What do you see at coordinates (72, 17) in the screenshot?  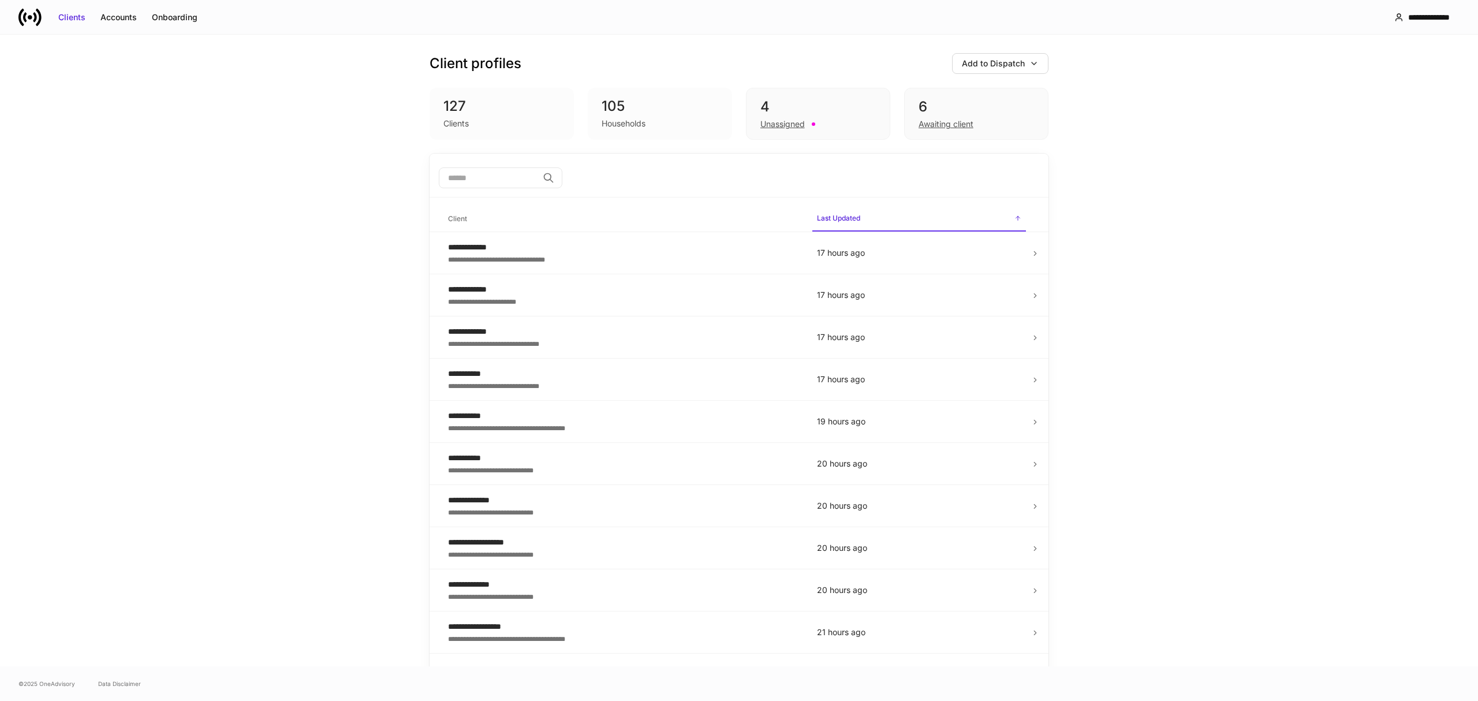 I see `button: Clients` at bounding box center [72, 17].